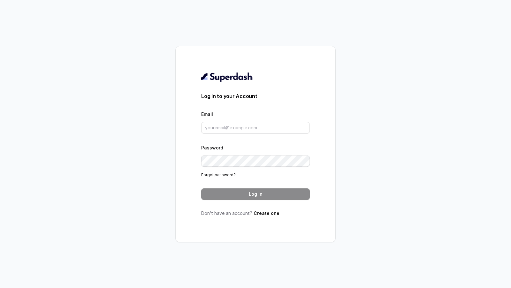 The image size is (511, 288). What do you see at coordinates (255, 128) in the screenshot?
I see `input: youremail@example.com` at bounding box center [255, 128].